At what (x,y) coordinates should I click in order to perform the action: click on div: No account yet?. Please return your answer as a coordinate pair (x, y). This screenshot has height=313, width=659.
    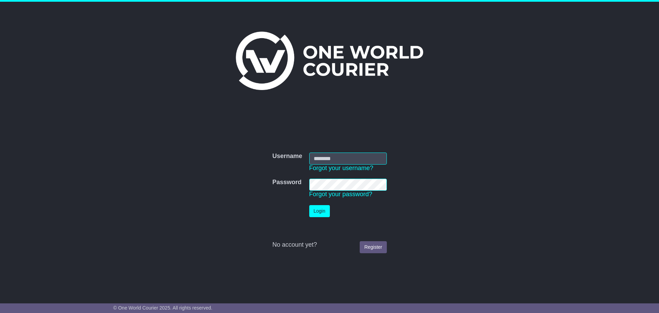
    Looking at the image, I should click on (329, 245).